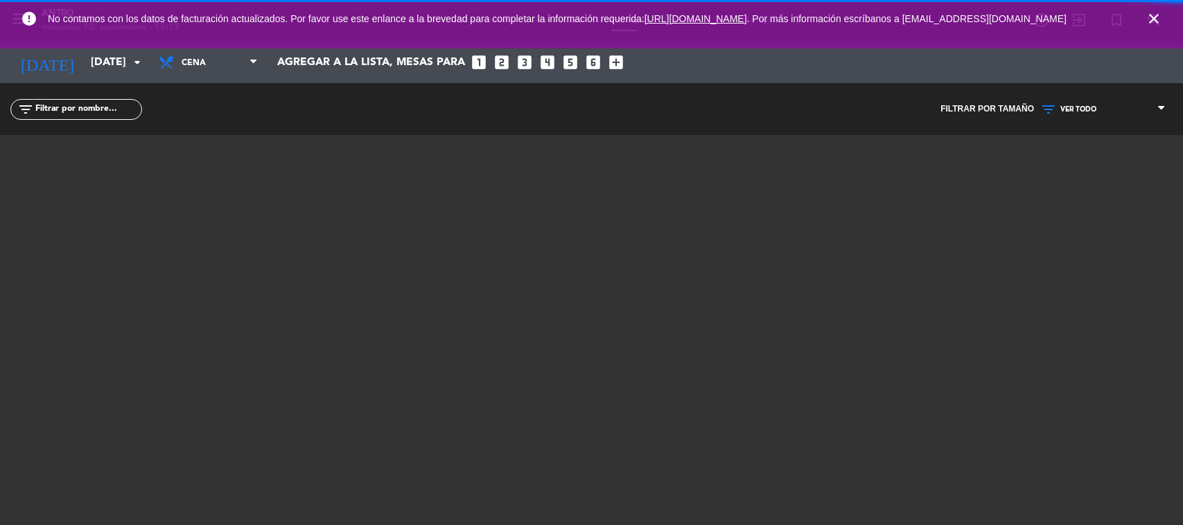 The height and width of the screenshot is (525, 1183). What do you see at coordinates (87, 109) in the screenshot?
I see `input: Filtrar por nombre...` at bounding box center [87, 109].